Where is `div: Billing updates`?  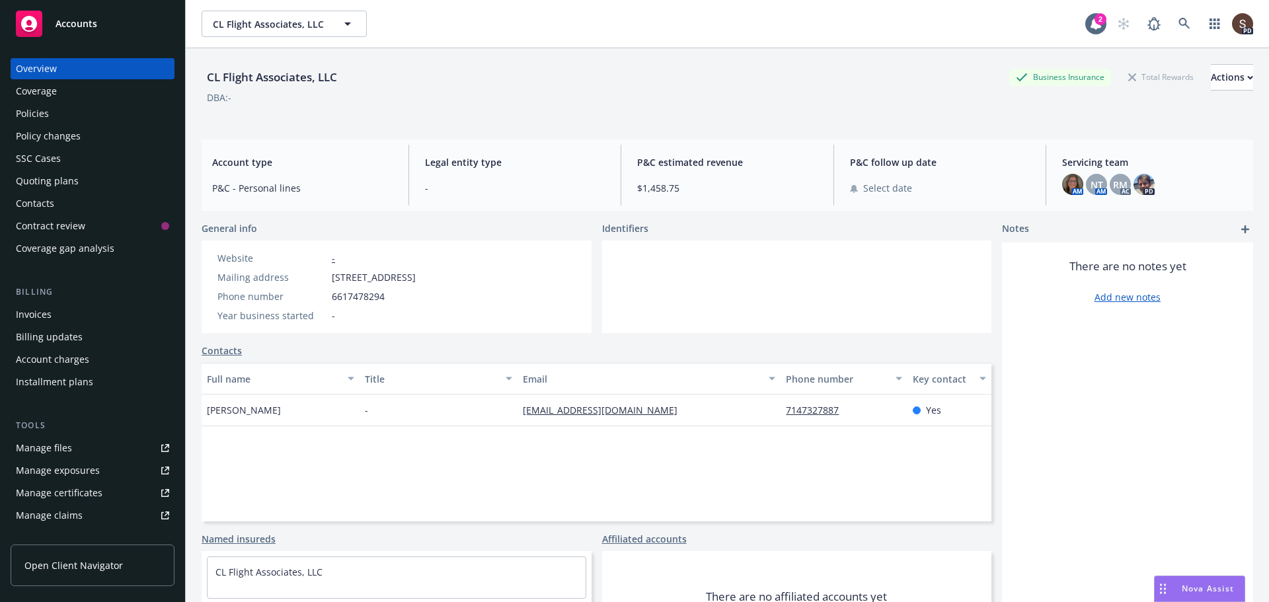
div: Billing updates is located at coordinates (49, 337).